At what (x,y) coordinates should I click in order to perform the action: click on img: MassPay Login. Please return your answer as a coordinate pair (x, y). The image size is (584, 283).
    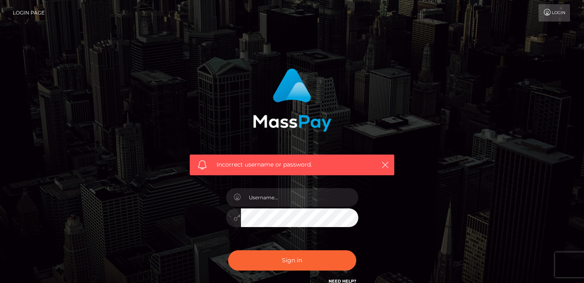
    Looking at the image, I should click on (292, 100).